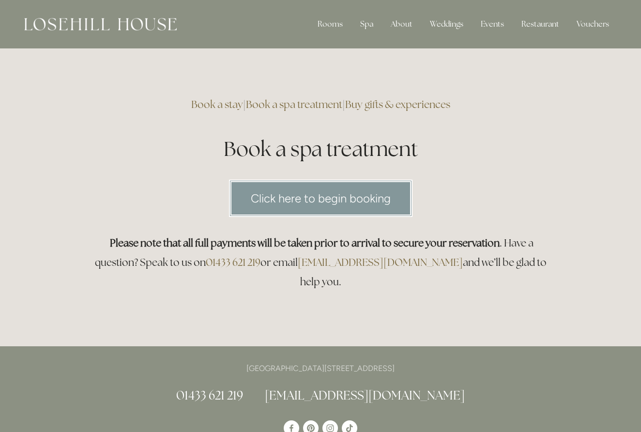  What do you see at coordinates (402, 24) in the screenshot?
I see `div: About` at bounding box center [402, 24].